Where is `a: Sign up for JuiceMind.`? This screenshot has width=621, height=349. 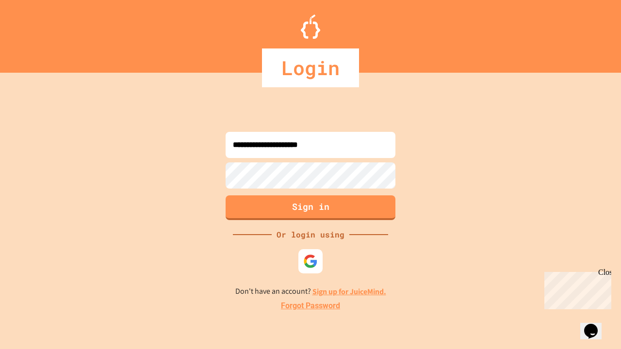 a: Sign up for JuiceMind. is located at coordinates (349, 291).